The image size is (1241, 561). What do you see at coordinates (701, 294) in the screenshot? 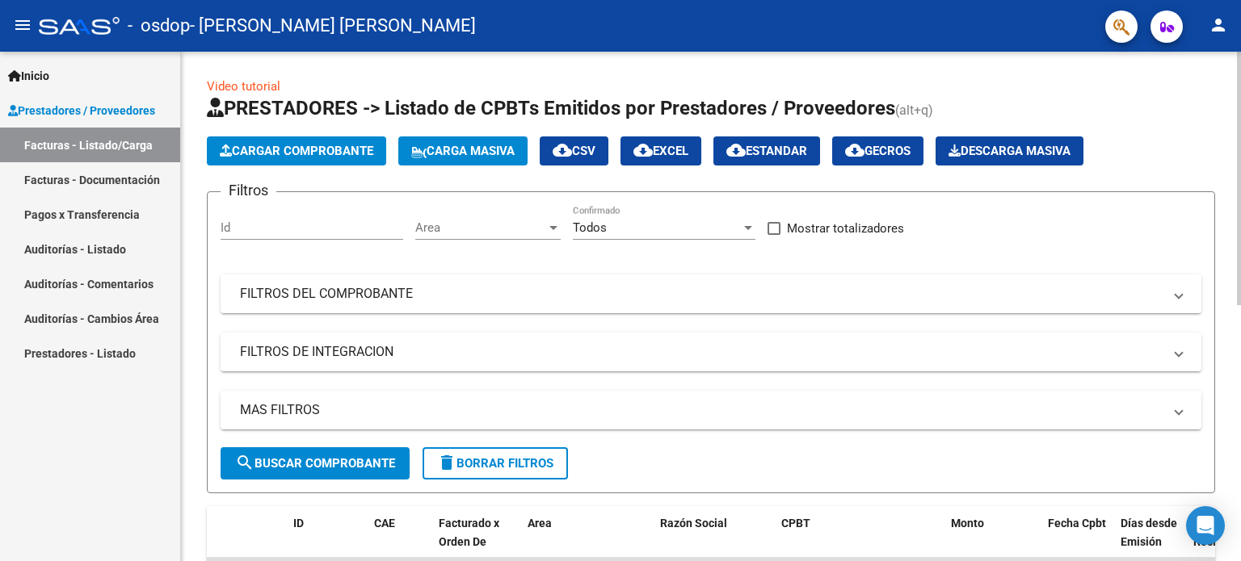
I see `mat-panel-title: FILTROS DEL COMPROBANTE` at bounding box center [701, 294].